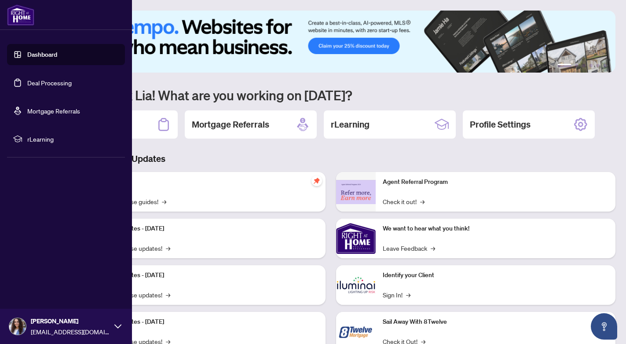 Image resolution: width=626 pixels, height=344 pixels. Describe the element at coordinates (565, 66) in the screenshot. I see `button: 1` at that location.